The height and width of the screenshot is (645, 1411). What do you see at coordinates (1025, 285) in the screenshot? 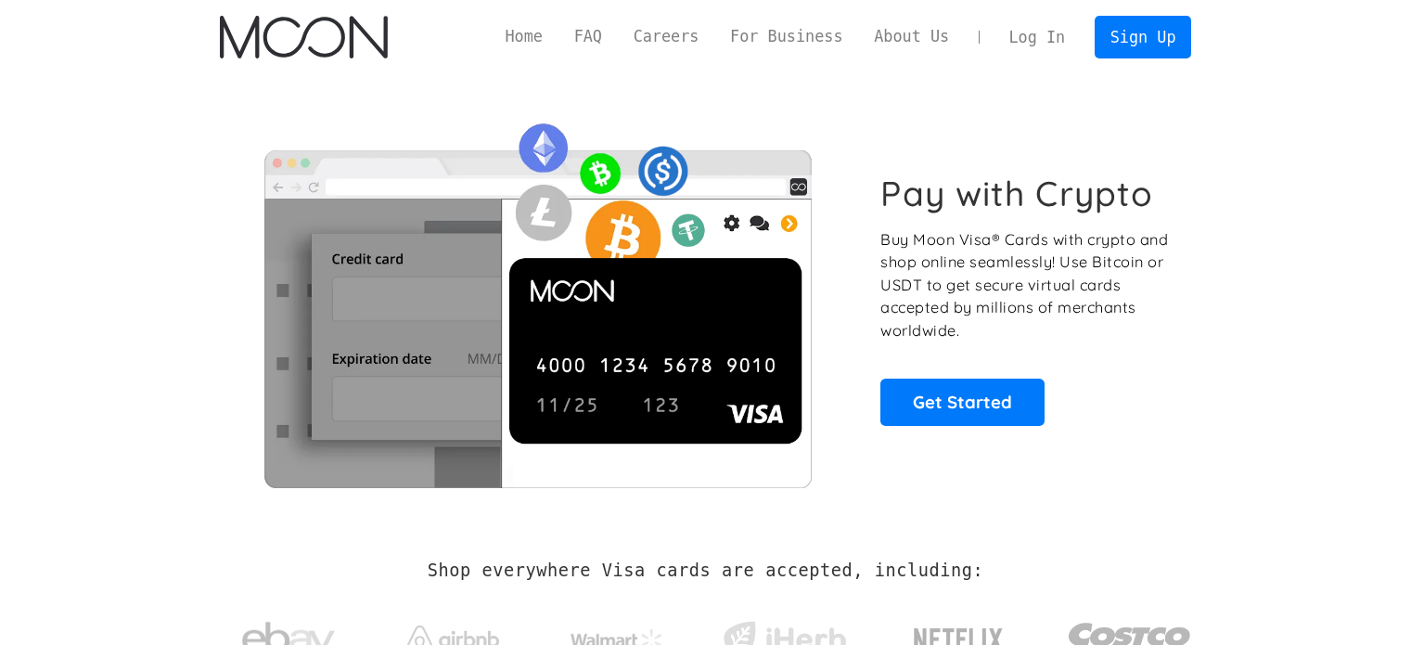
I see `p: Buy Moon Visa® Cards with crypto and shop online seamlessly! Use Bitcoin or USDT to get secure vi...` at bounding box center [1025, 285].